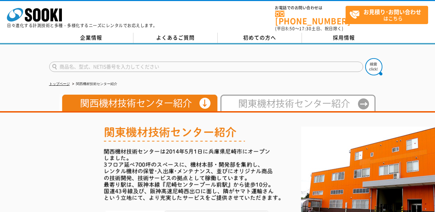 The width and height of the screenshot is (435, 212). I want to click on img: 東日本テクニカルセンター紹介, so click(296, 103).